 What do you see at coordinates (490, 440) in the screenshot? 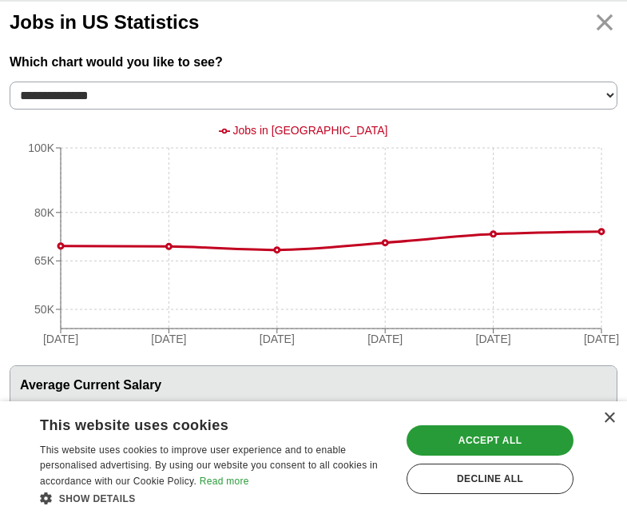
I see `div: Accept all` at bounding box center [490, 440].